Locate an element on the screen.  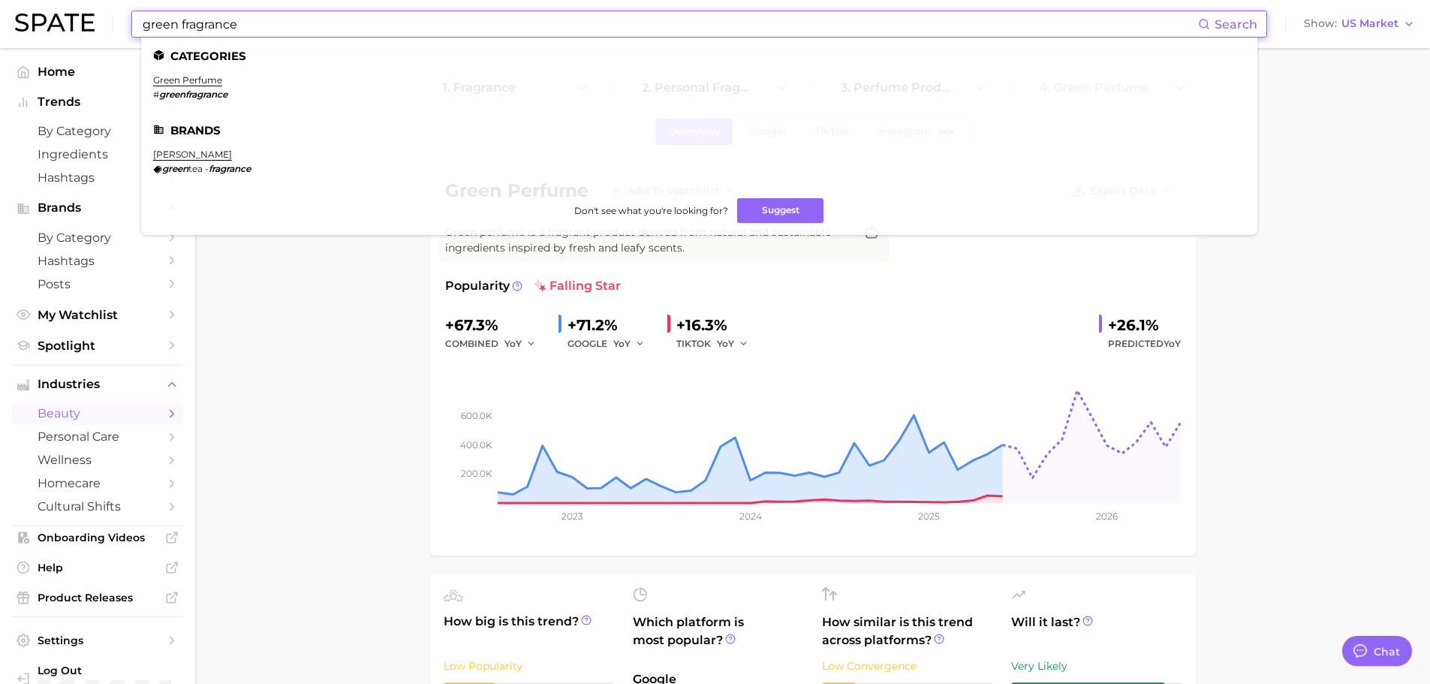
a: wellness is located at coordinates (98, 459).